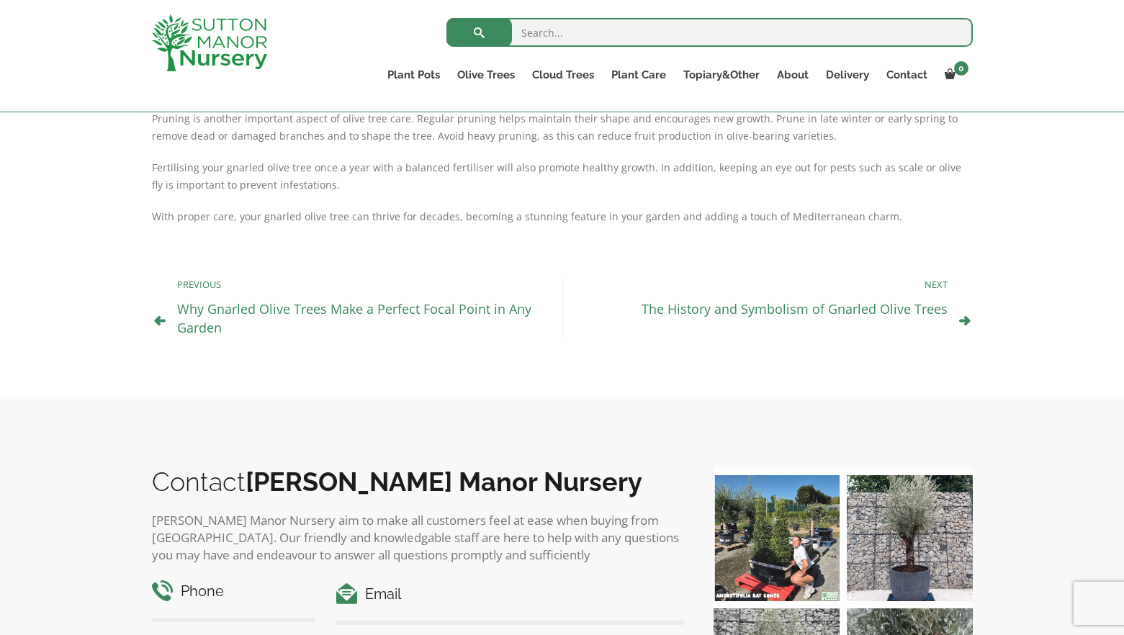  What do you see at coordinates (638, 75) in the screenshot?
I see `a: Plant Care` at bounding box center [638, 75].